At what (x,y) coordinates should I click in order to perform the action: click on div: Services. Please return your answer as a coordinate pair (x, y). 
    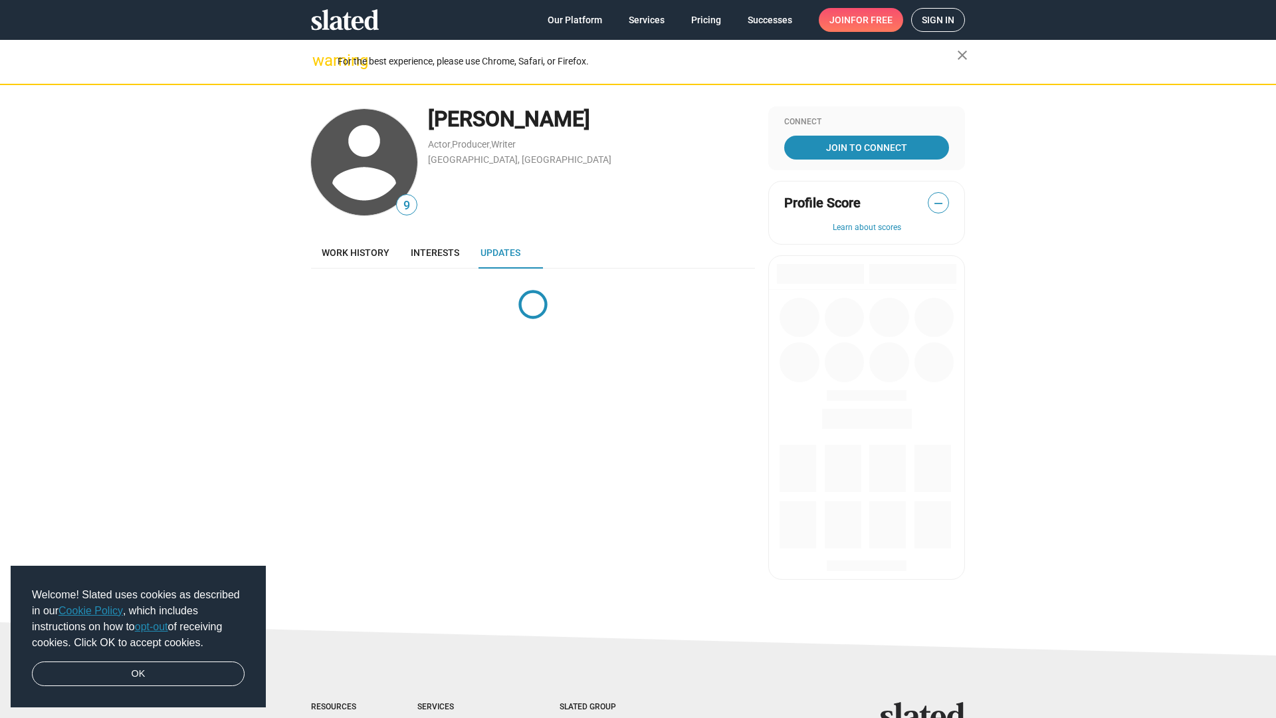
    Looking at the image, I should click on (462, 707).